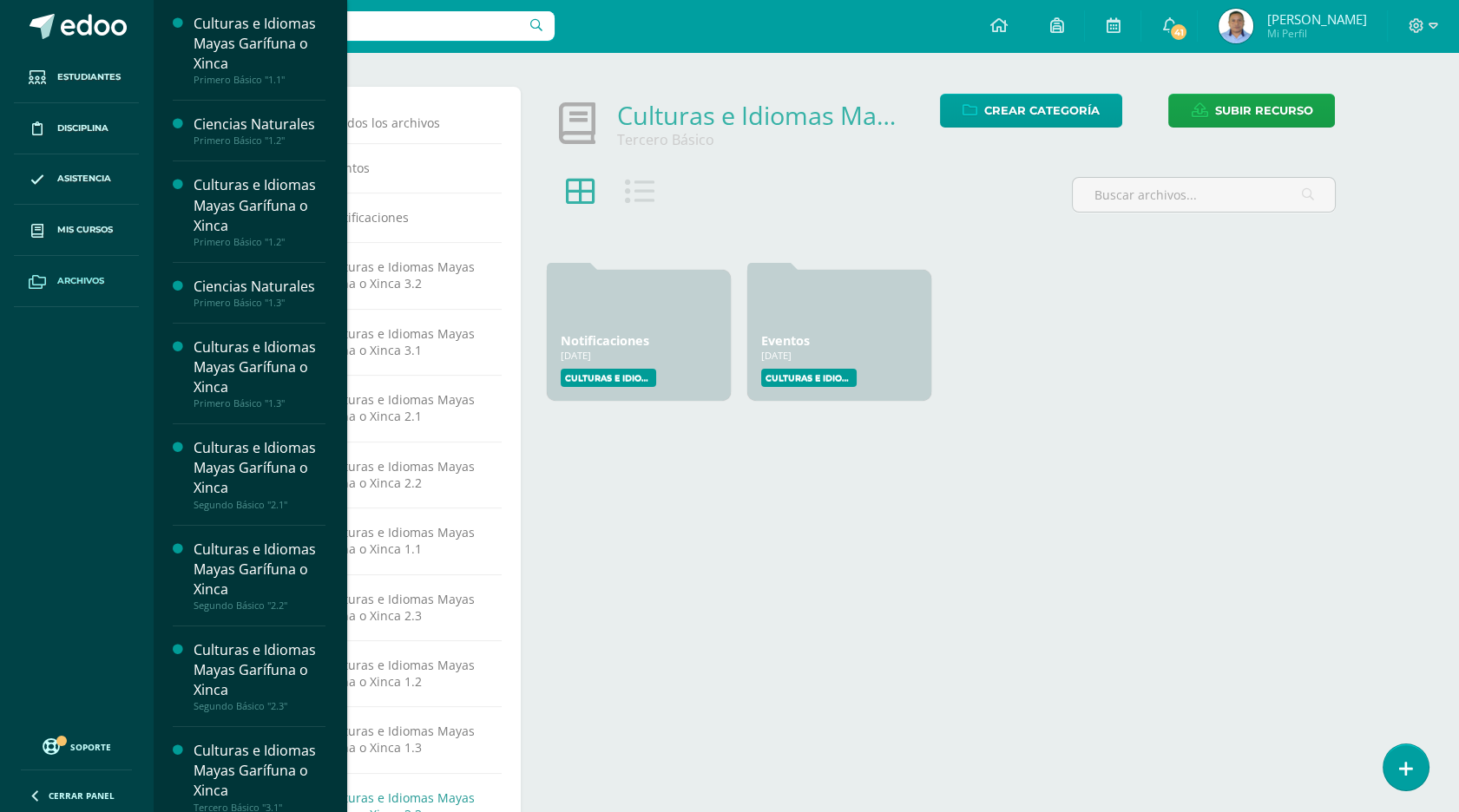 The image size is (1459, 812). Describe the element at coordinates (1203, 194) in the screenshot. I see `input: Buscar archivos...` at that location.